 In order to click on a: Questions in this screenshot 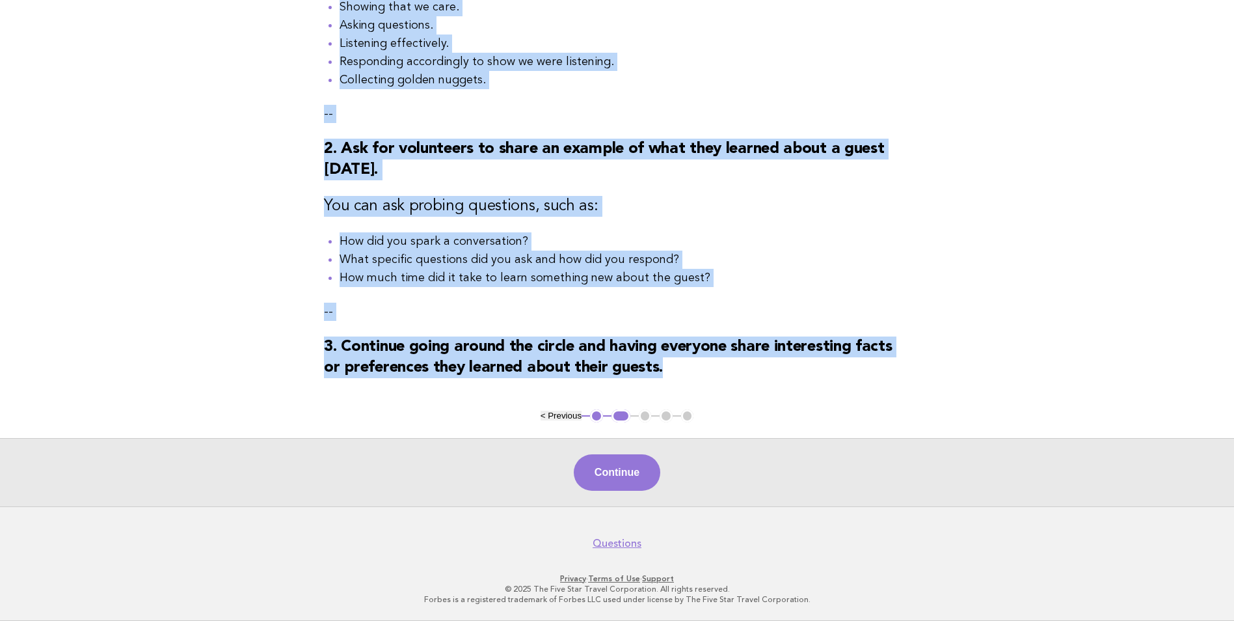, I will do `click(617, 543)`.